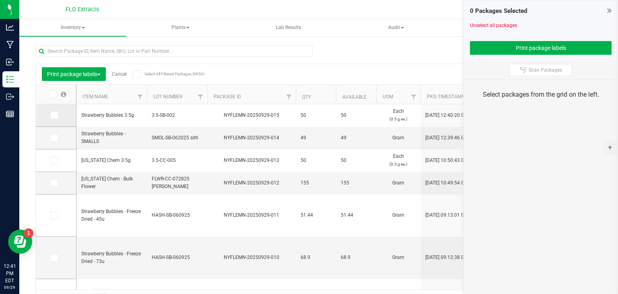  What do you see at coordinates (181, 28) in the screenshot?
I see `a: Plants` at bounding box center [181, 28].